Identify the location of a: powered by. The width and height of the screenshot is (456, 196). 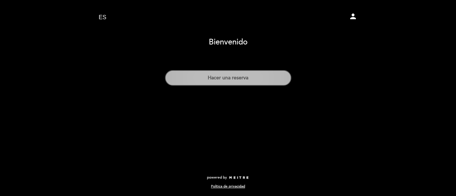
(228, 178).